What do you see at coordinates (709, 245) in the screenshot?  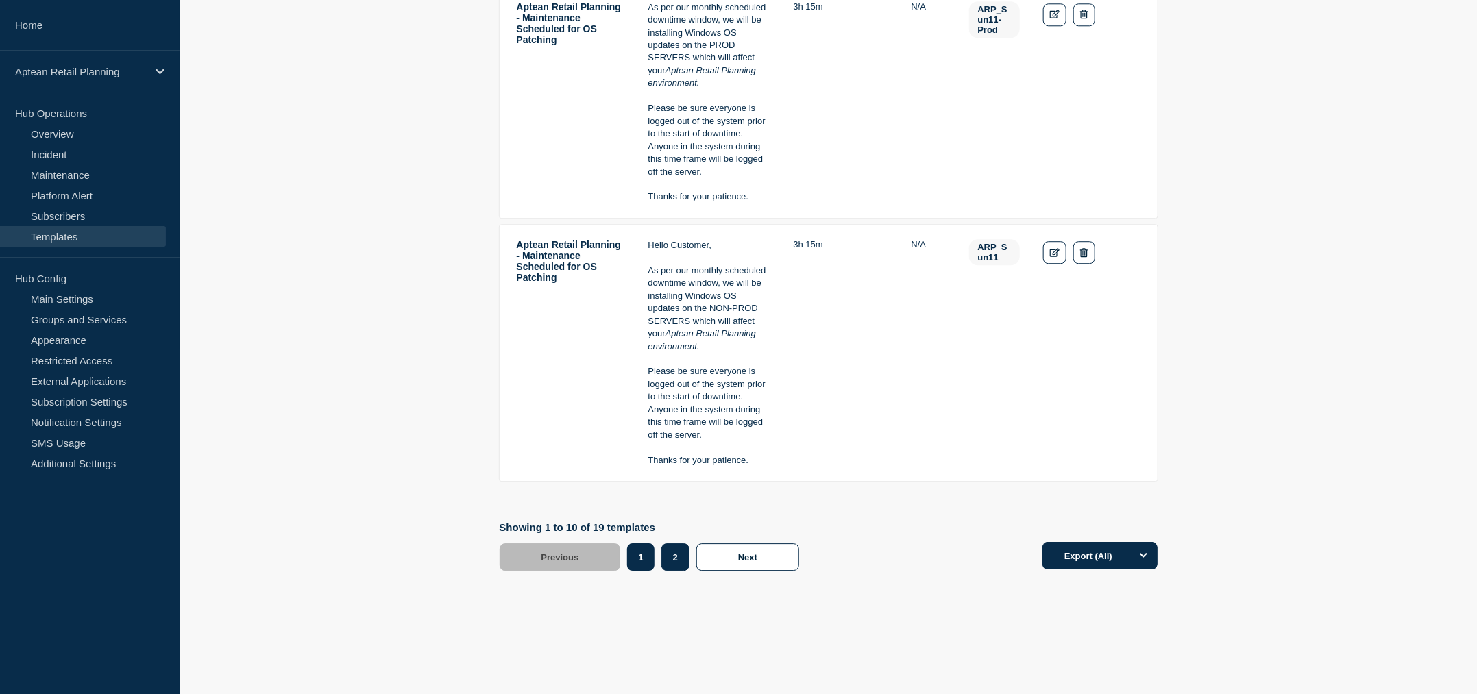 I see `p: Hello Customer,` at bounding box center [709, 245].